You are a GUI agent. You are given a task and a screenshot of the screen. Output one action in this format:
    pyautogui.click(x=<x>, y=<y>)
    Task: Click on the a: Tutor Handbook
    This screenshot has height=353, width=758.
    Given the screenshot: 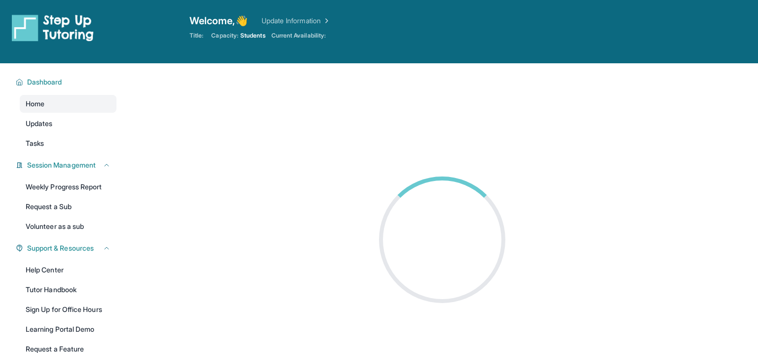 What is the action you would take?
    pyautogui.click(x=68, y=289)
    